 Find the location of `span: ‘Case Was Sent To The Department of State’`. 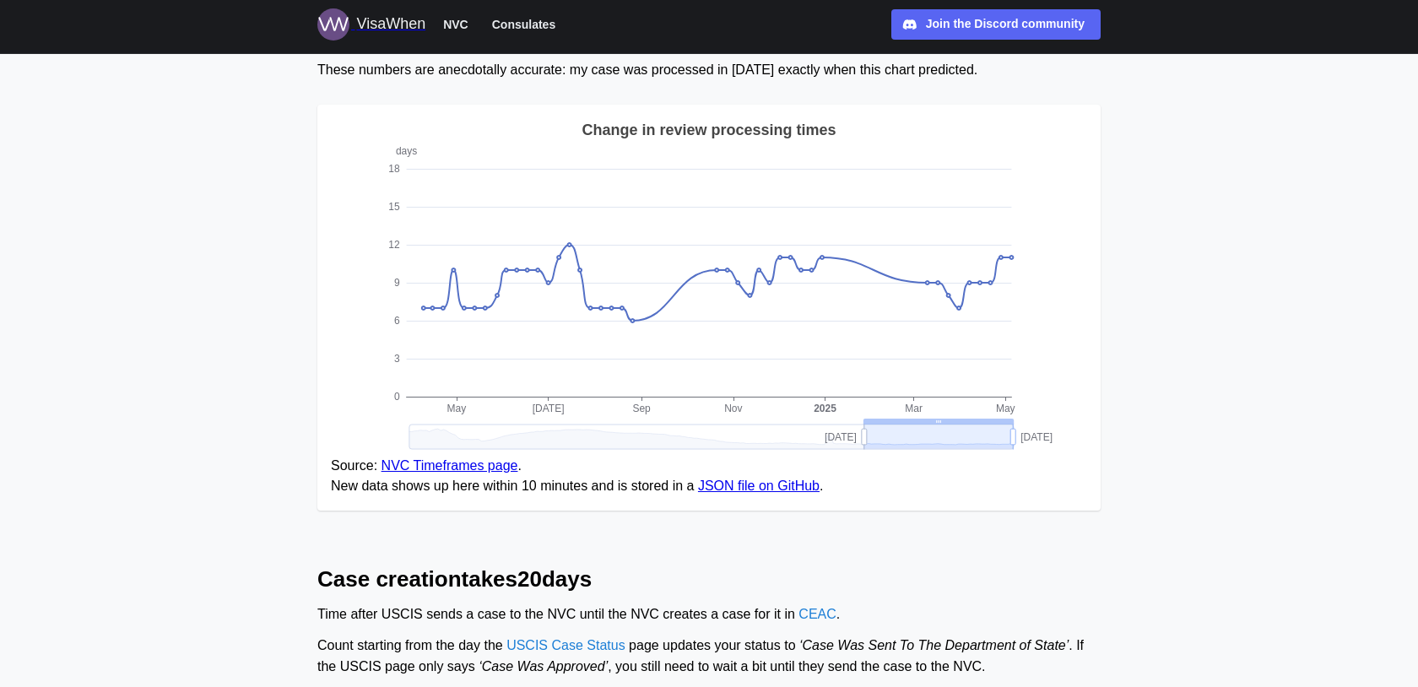

span: ‘Case Was Sent To The Department of State’ is located at coordinates (934, 645).